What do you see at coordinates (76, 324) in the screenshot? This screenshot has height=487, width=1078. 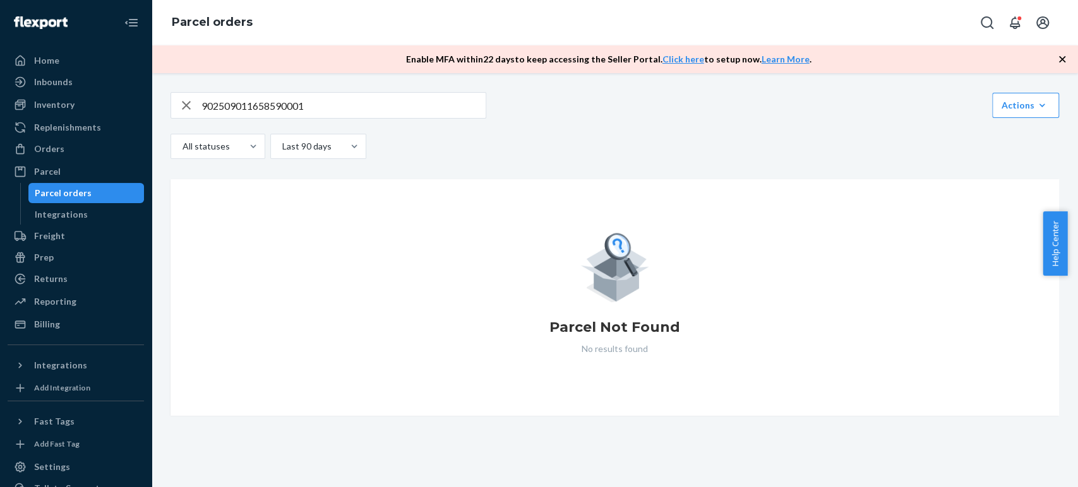 I see `a: Billing` at bounding box center [76, 324].